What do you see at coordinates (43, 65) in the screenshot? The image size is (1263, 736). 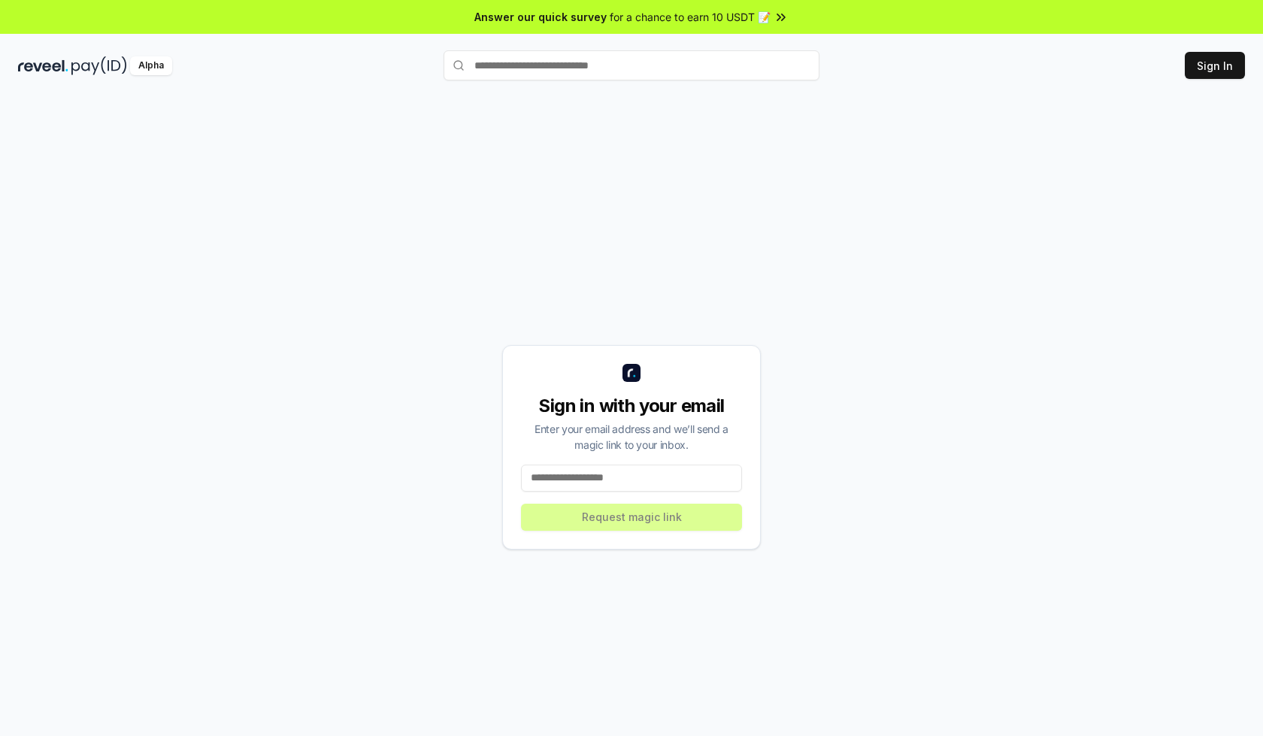 I see `img: reveel_dark` at bounding box center [43, 65].